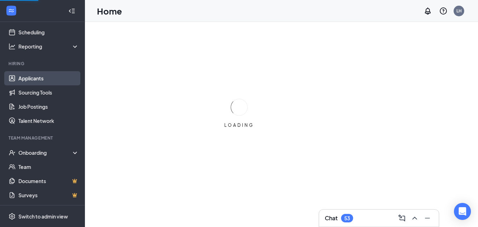  What do you see at coordinates (415, 218) in the screenshot?
I see `button: ChevronUp` at bounding box center [415, 218].